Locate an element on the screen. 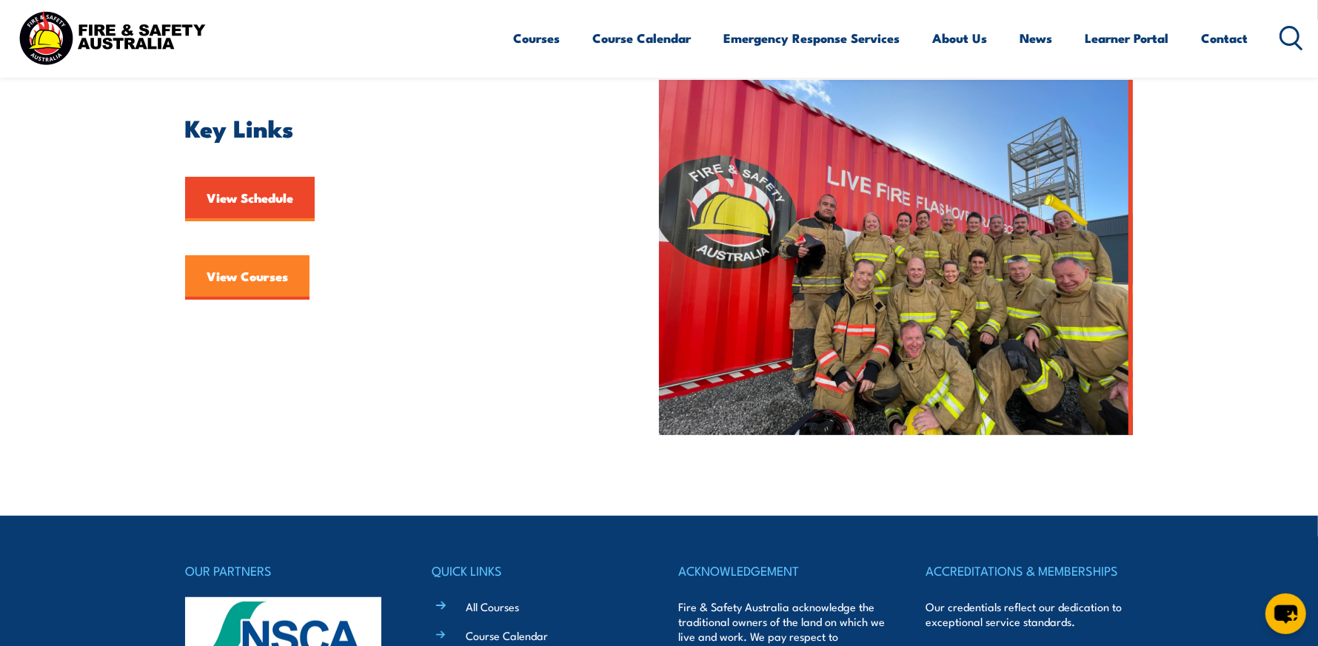 Image resolution: width=1318 pixels, height=646 pixels. a: News is located at coordinates (1036, 38).